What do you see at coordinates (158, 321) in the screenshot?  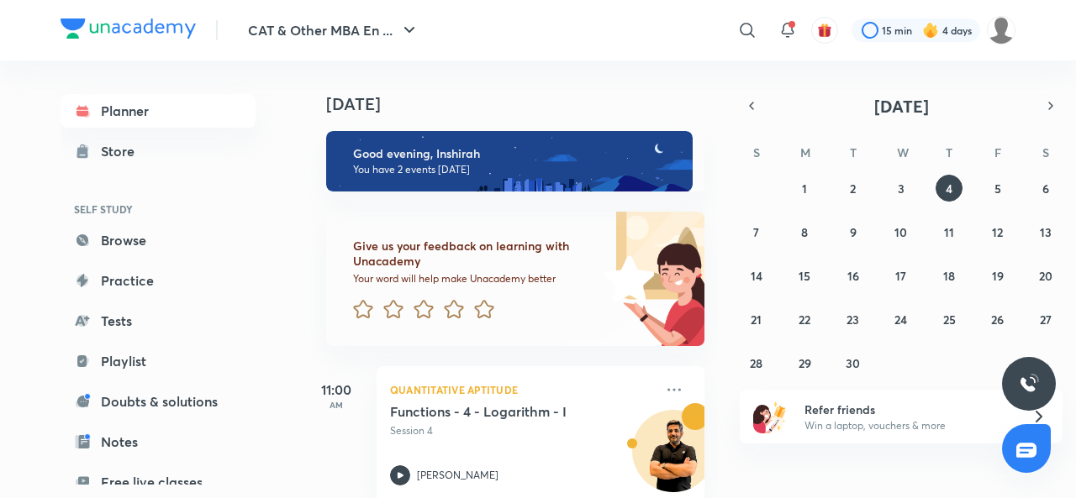 I see `a: Tests` at bounding box center [158, 321].